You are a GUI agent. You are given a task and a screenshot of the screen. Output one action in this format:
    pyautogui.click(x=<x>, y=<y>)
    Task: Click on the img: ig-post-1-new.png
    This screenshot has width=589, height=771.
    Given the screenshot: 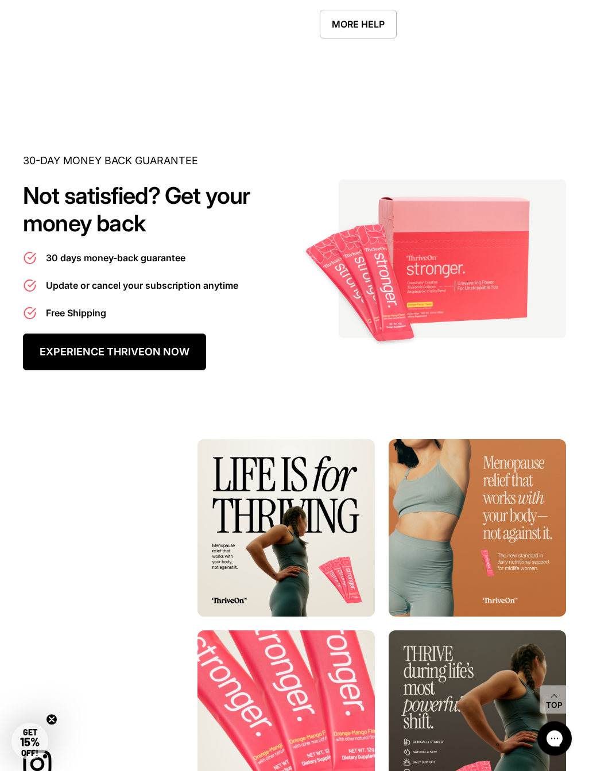 What is the action you would take?
    pyautogui.click(x=286, y=528)
    